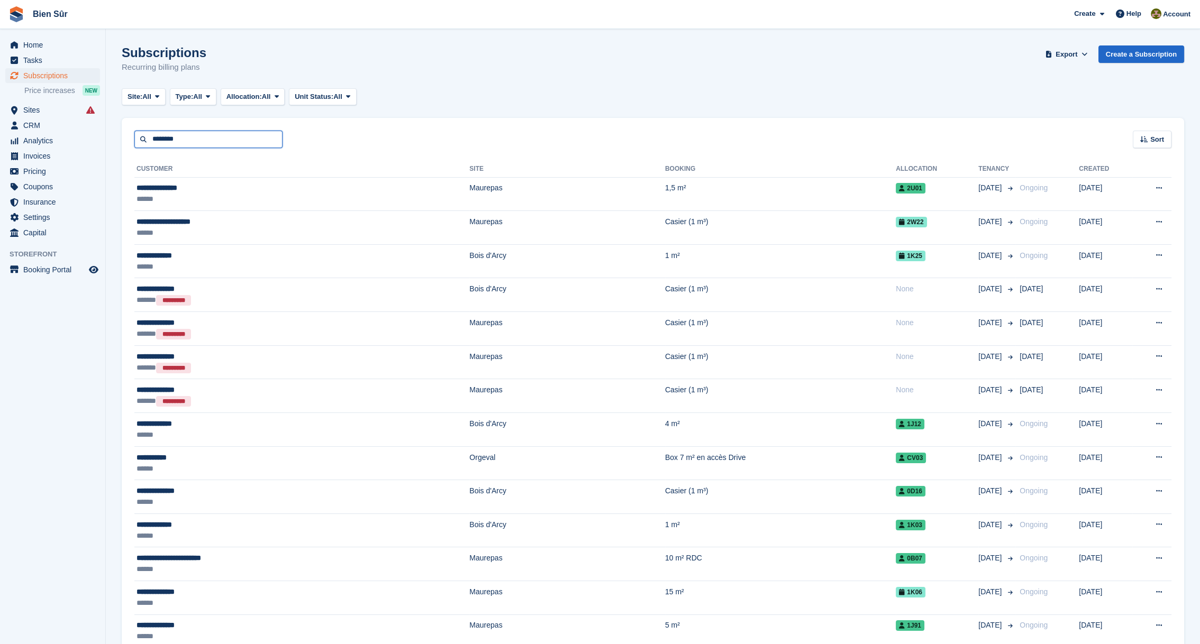 This screenshot has height=644, width=1200. Describe the element at coordinates (910, 424) in the screenshot. I see `span: 1J12` at that location.